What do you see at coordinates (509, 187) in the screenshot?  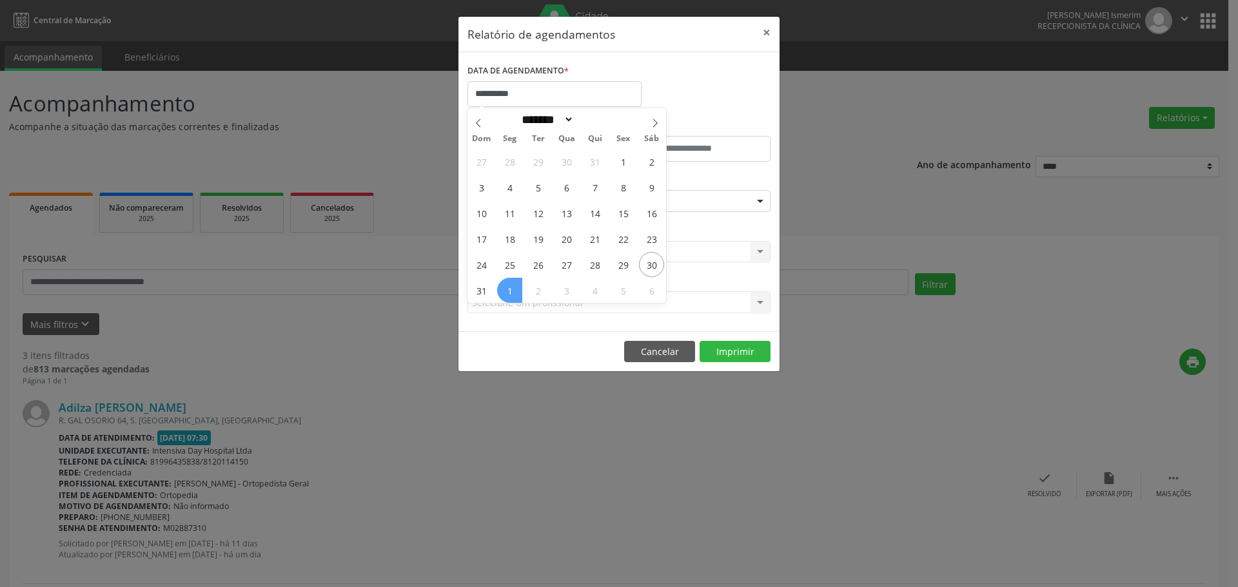 I see `span: Agosto 4, 2025` at bounding box center [509, 187].